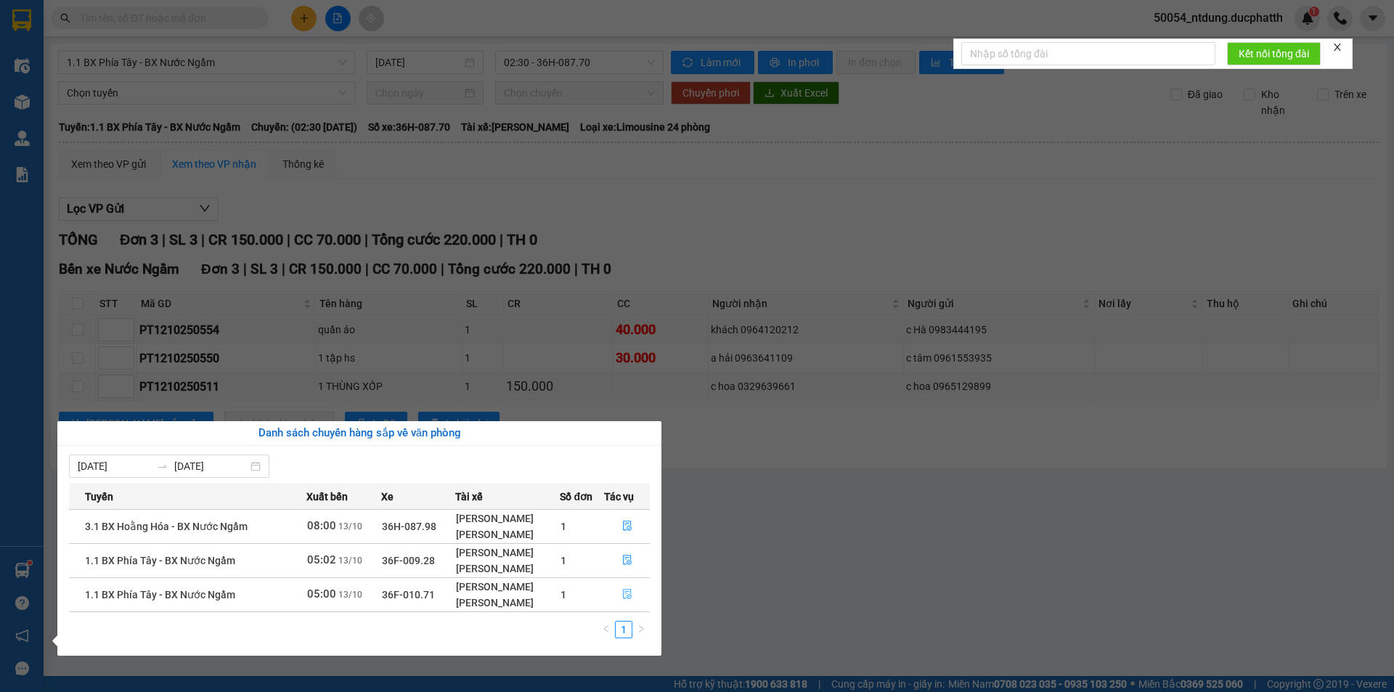 This screenshot has height=692, width=1394. Describe the element at coordinates (322, 594) in the screenshot. I see `span: 05:00` at that location.